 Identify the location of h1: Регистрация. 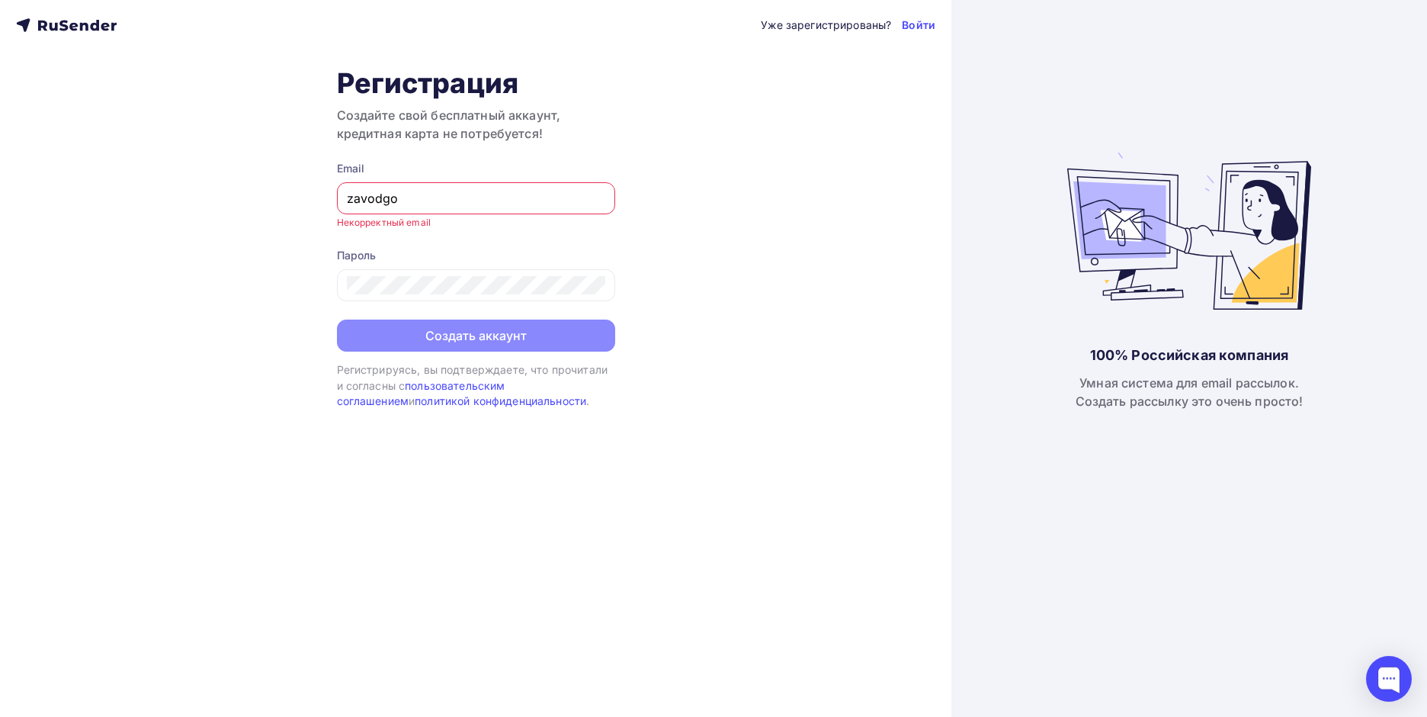
(476, 83).